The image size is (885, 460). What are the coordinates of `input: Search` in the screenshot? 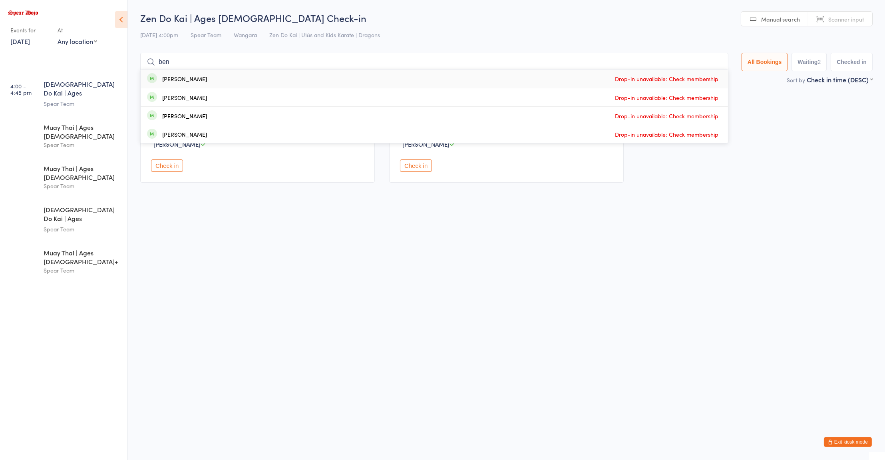 It's located at (434, 62).